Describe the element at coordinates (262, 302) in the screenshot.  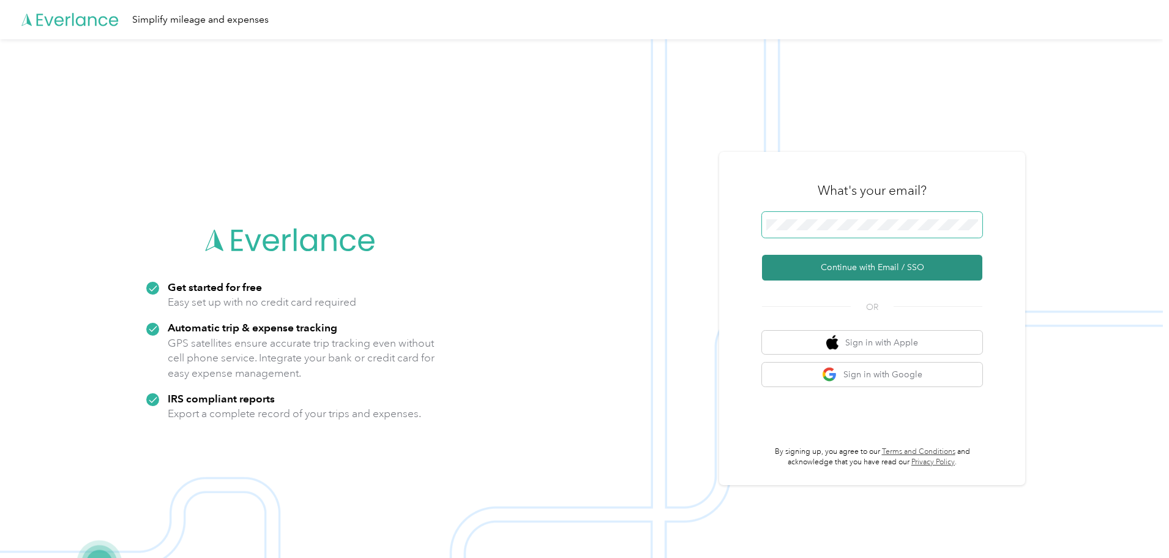
I see `p: Easy set up with no credit card required` at that location.